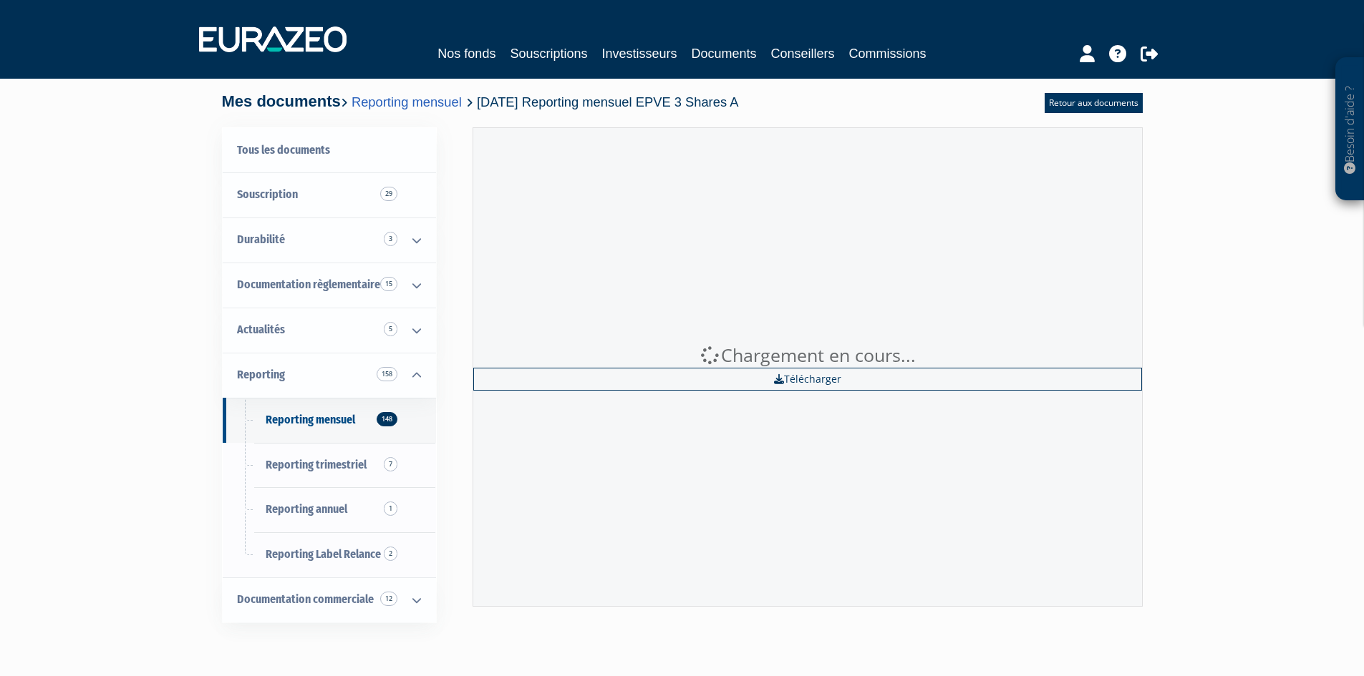 This screenshot has width=1364, height=676. I want to click on span: 29, so click(389, 194).